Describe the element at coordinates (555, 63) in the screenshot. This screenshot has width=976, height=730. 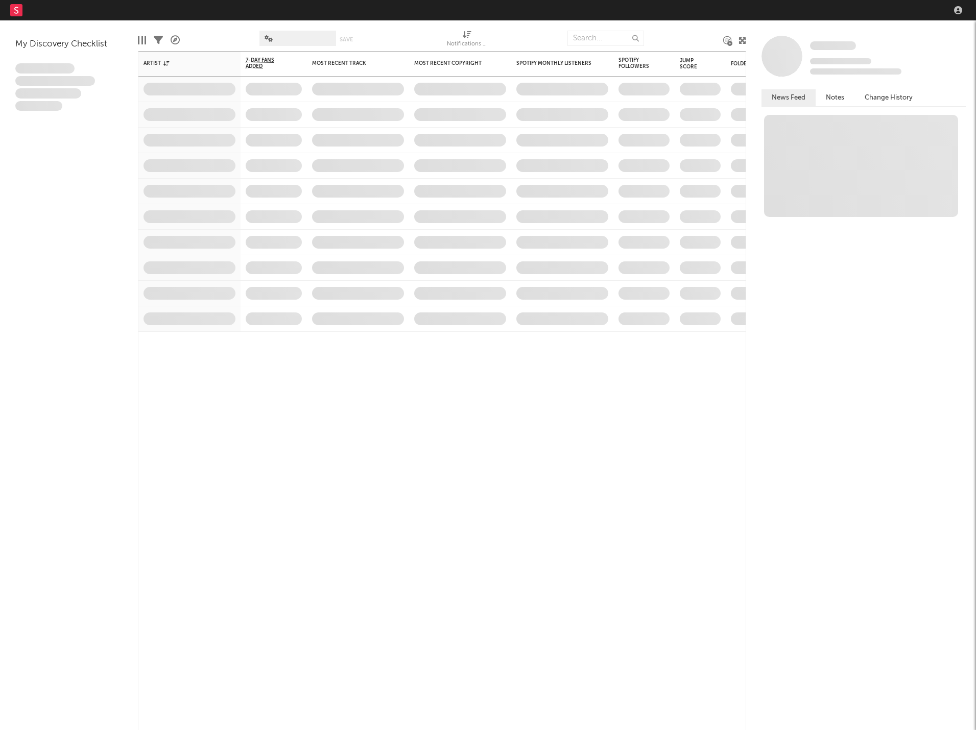
I see `div: Spotify Monthly Listeners` at that location.